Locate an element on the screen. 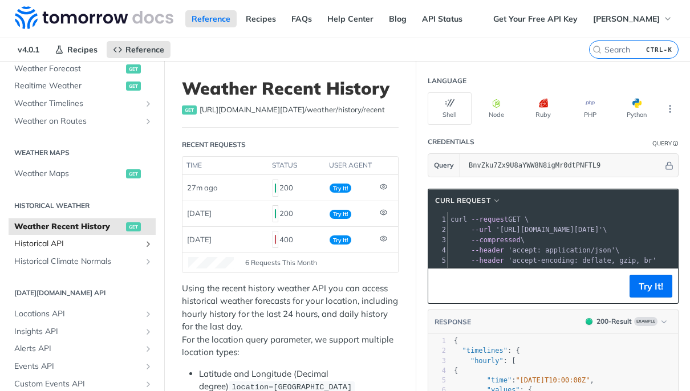 The width and height of the screenshot is (690, 391). div: 4 is located at coordinates (438, 250).